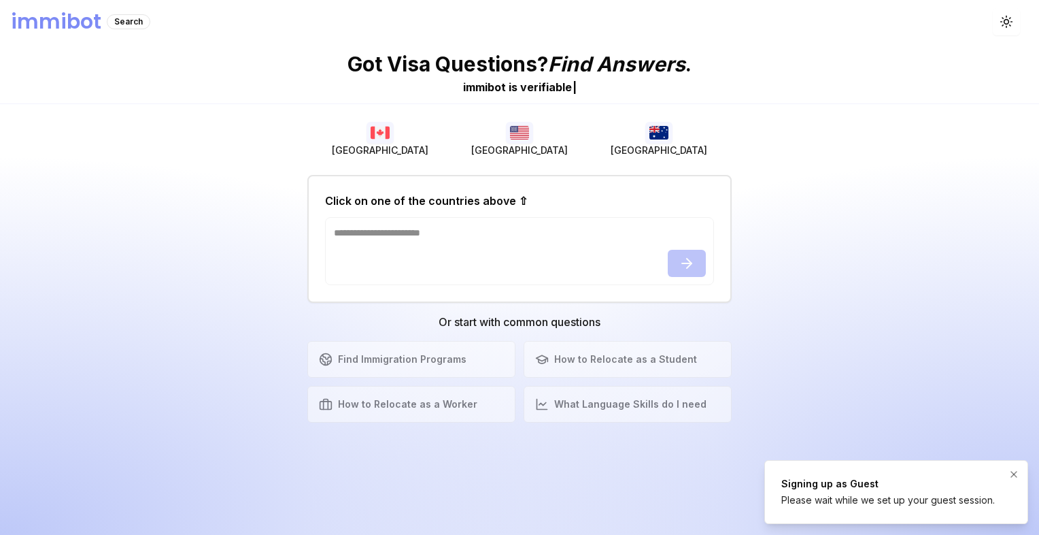  Describe the element at coordinates (520, 64) in the screenshot. I see `p: Got Visa Questions? .` at that location.